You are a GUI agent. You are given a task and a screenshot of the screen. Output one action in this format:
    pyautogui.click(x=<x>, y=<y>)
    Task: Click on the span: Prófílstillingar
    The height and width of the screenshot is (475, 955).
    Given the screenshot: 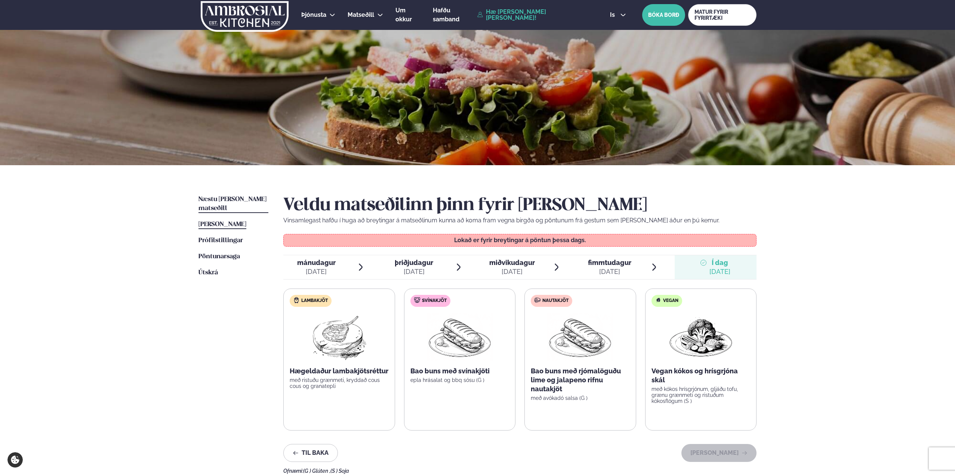 What is the action you would take?
    pyautogui.click(x=221, y=240)
    